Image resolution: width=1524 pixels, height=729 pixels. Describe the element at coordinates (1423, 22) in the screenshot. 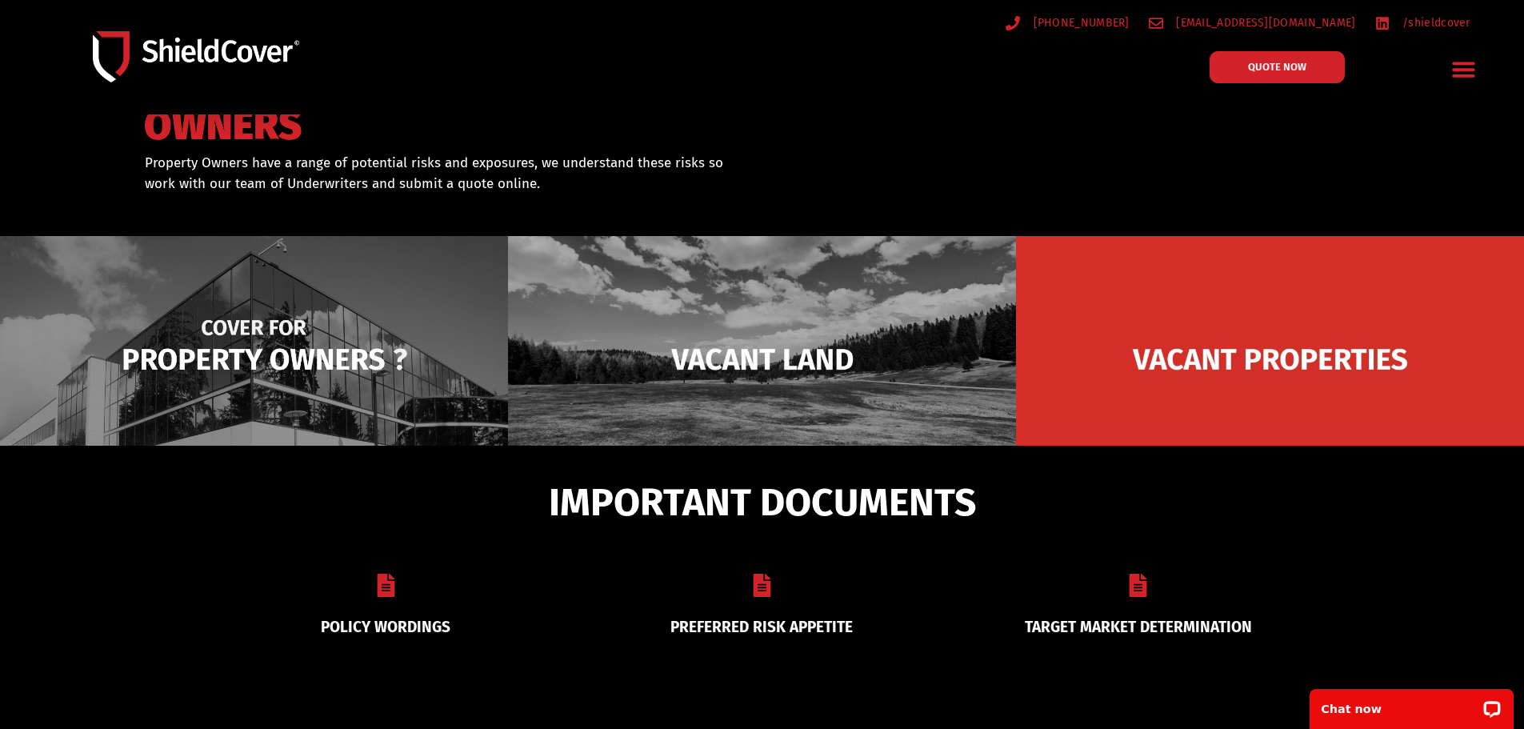

I see `a: /shieldcover` at that location.